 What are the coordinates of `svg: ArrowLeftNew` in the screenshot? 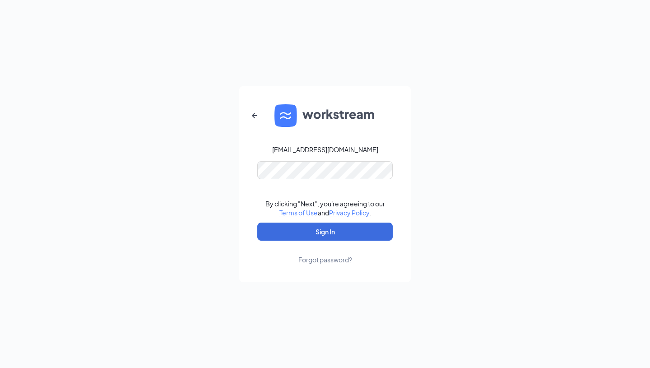 It's located at (254, 115).